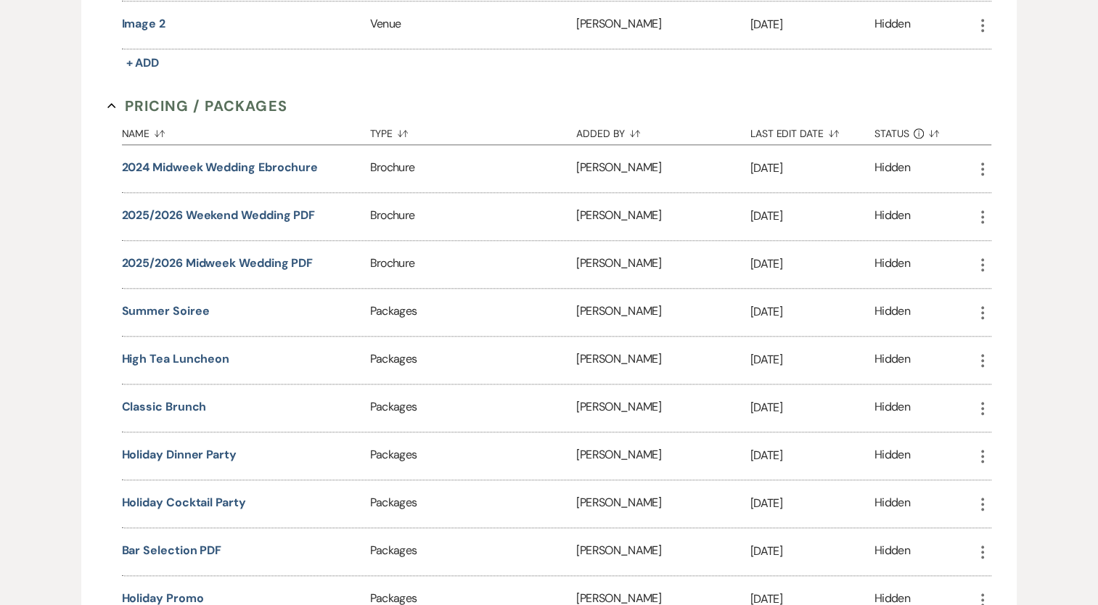 Image resolution: width=1098 pixels, height=605 pixels. Describe the element at coordinates (144, 24) in the screenshot. I see `button: Image 2` at that location.